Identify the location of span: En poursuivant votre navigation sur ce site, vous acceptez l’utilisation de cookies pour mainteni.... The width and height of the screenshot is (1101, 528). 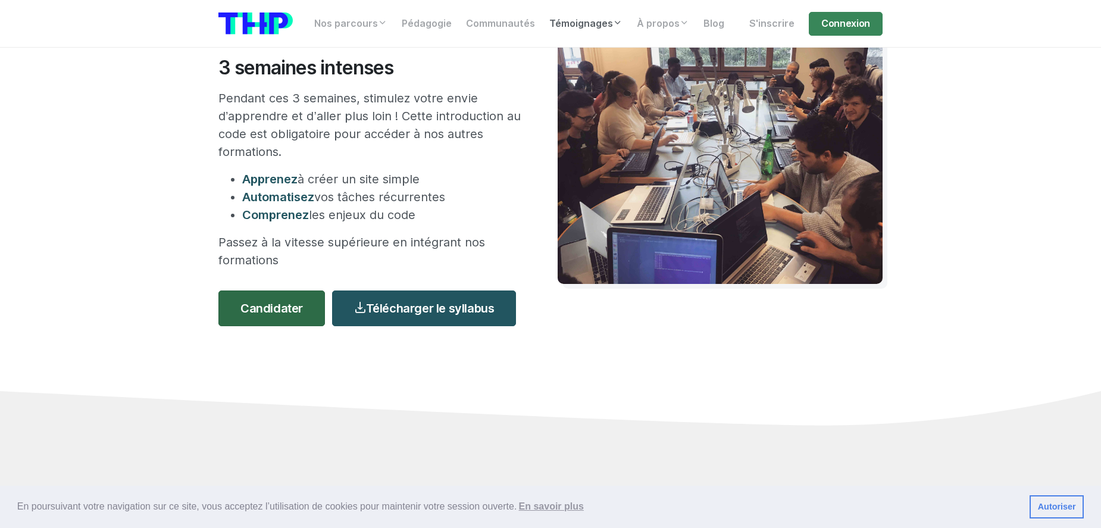
(518, 506).